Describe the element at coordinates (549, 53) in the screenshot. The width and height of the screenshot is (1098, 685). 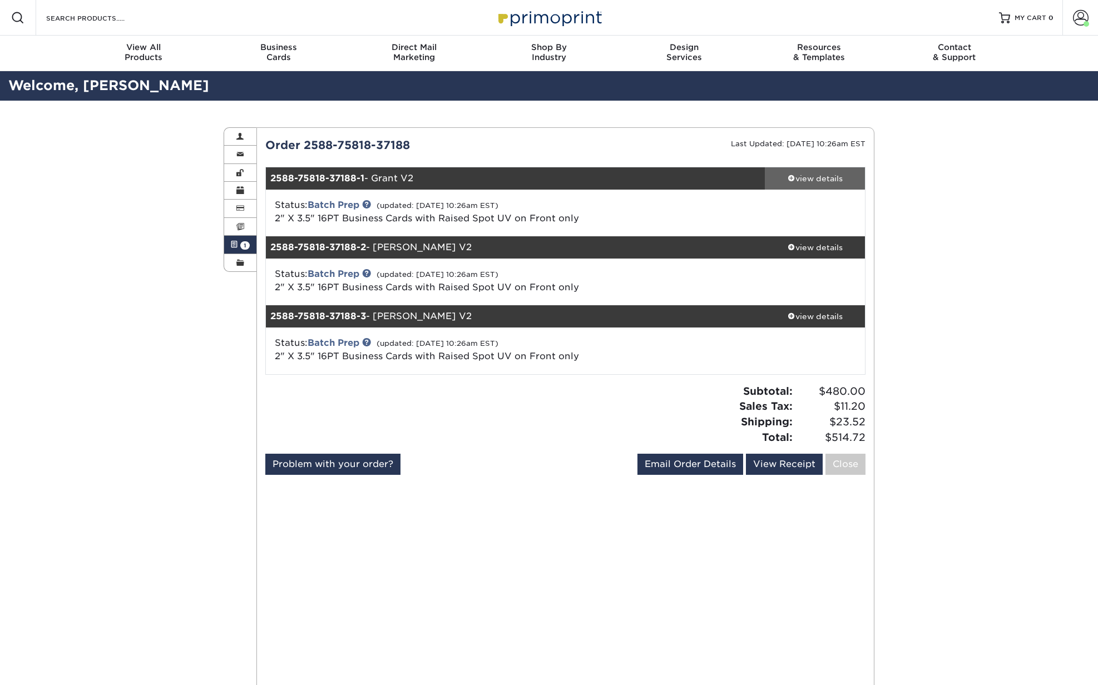
I see `a: Shop ByIndustry` at that location.